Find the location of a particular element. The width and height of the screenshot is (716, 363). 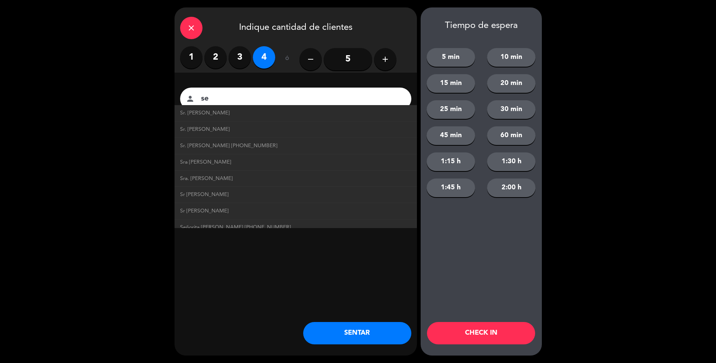

button: 45 min is located at coordinates (451, 136).